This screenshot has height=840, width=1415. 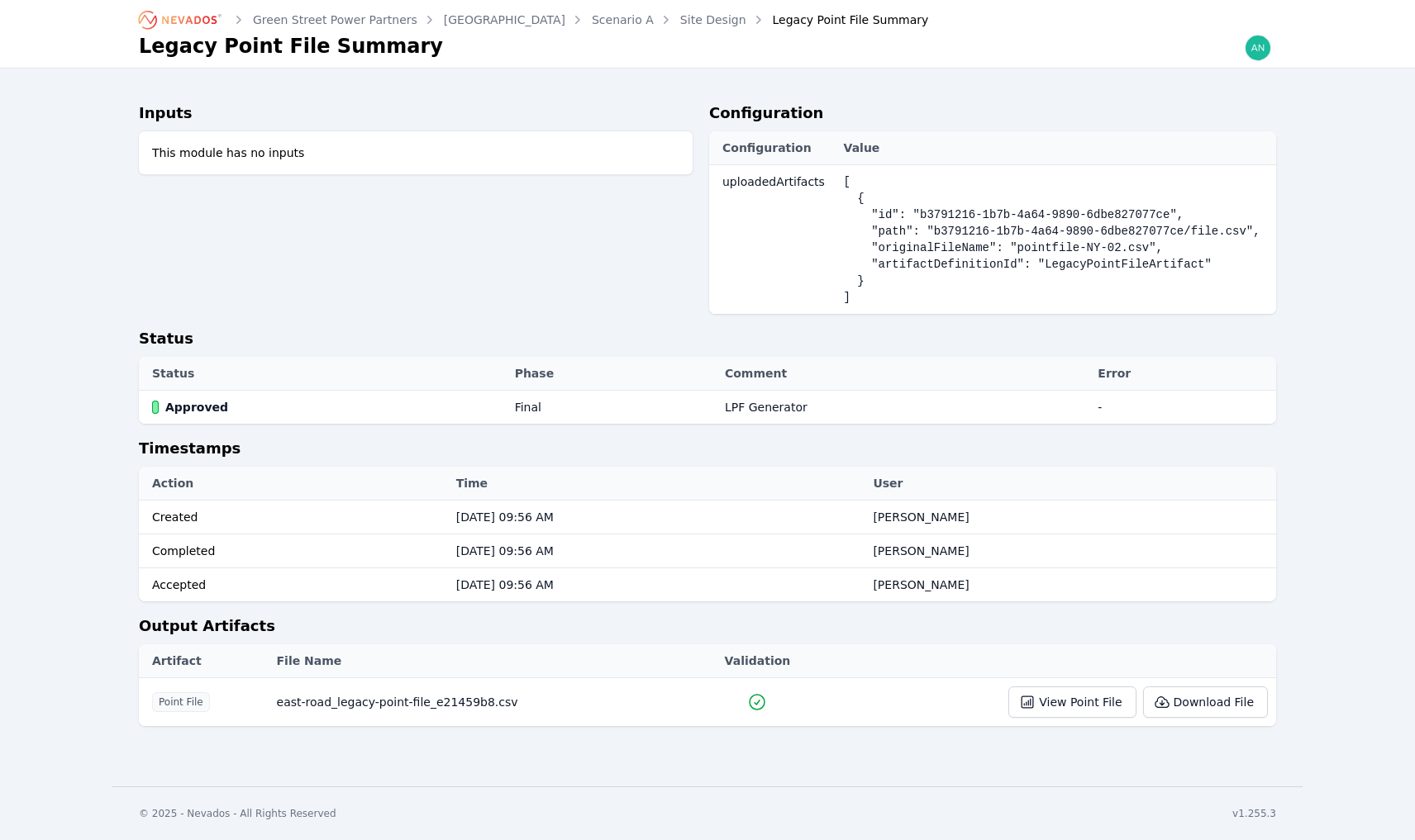 What do you see at coordinates (993, 117) in the screenshot?
I see `h2: Configuration` at bounding box center [993, 117].